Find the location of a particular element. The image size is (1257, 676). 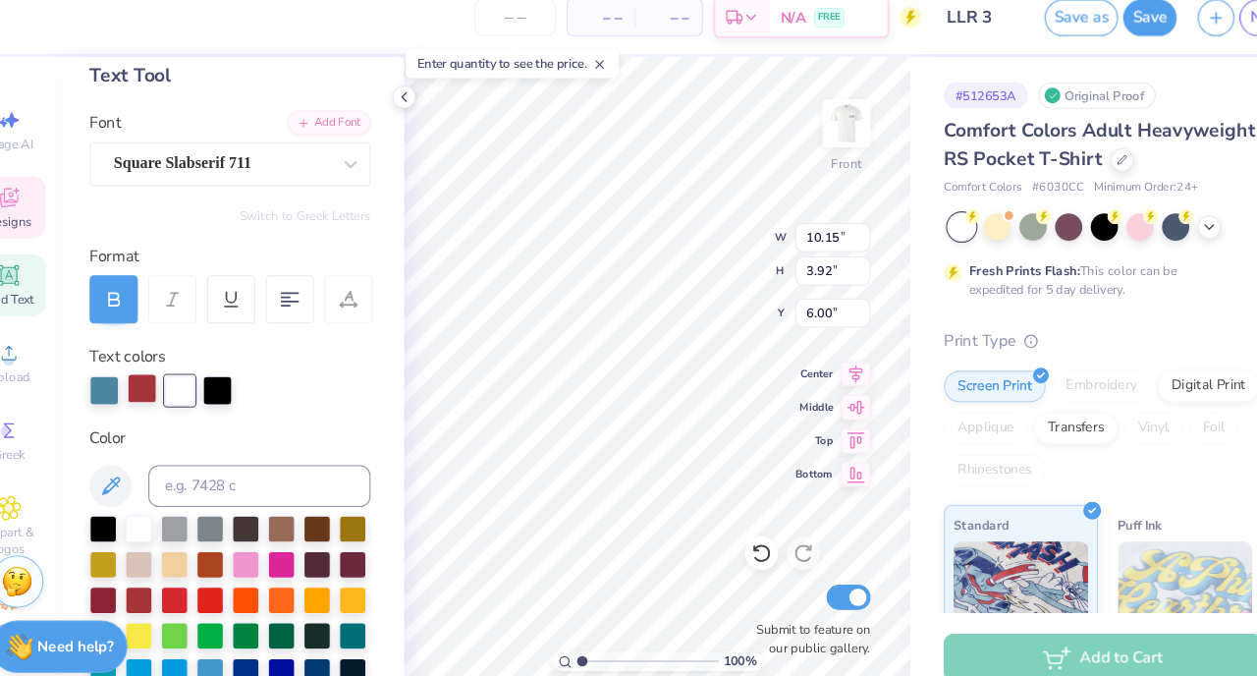

span: Minimum Order: 24 + is located at coordinates (1110, 194).